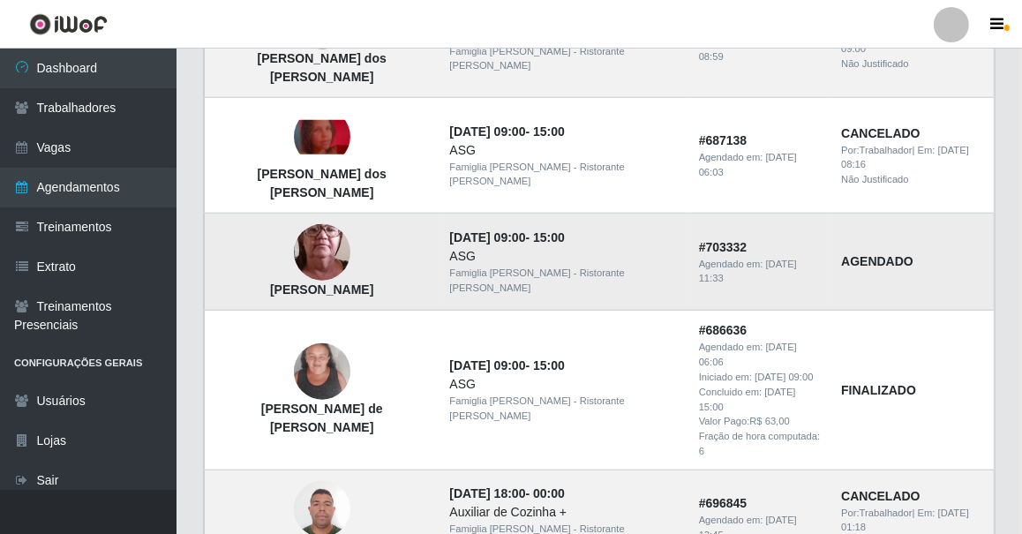 The width and height of the screenshot is (1022, 534). What do you see at coordinates (723, 330) in the screenshot?
I see `strong: # 686636` at bounding box center [723, 330].